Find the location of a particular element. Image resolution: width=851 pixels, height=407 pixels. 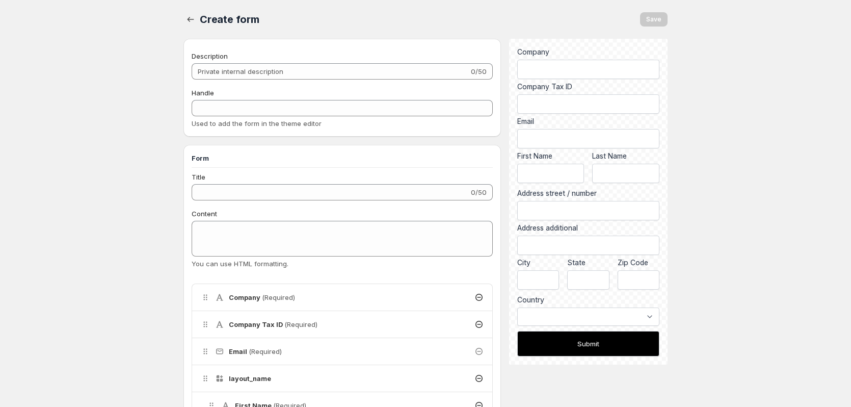

div: Email is located at coordinates (588, 121).